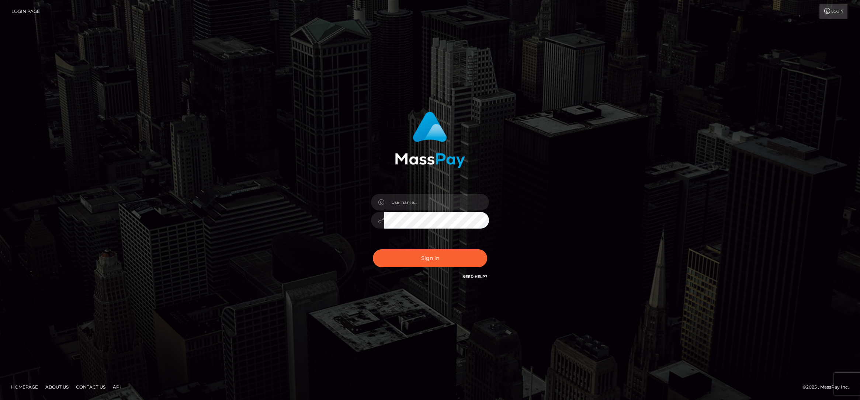 Image resolution: width=860 pixels, height=400 pixels. Describe the element at coordinates (57, 387) in the screenshot. I see `a: About Us` at that location.